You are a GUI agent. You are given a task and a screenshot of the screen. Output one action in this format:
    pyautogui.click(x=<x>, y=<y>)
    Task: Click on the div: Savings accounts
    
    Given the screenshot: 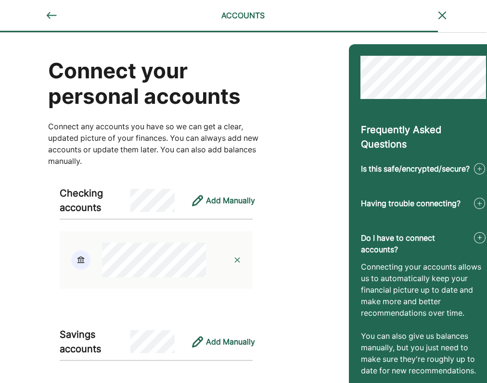 What is the action you would take?
    pyautogui.click(x=95, y=342)
    